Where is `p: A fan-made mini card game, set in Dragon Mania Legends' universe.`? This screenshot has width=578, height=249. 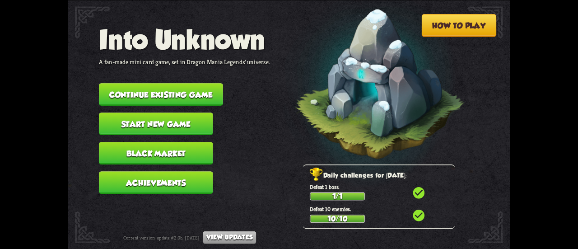 p: A fan-made mini card game, set in Dragon Mania Legends' universe. is located at coordinates (184, 62).